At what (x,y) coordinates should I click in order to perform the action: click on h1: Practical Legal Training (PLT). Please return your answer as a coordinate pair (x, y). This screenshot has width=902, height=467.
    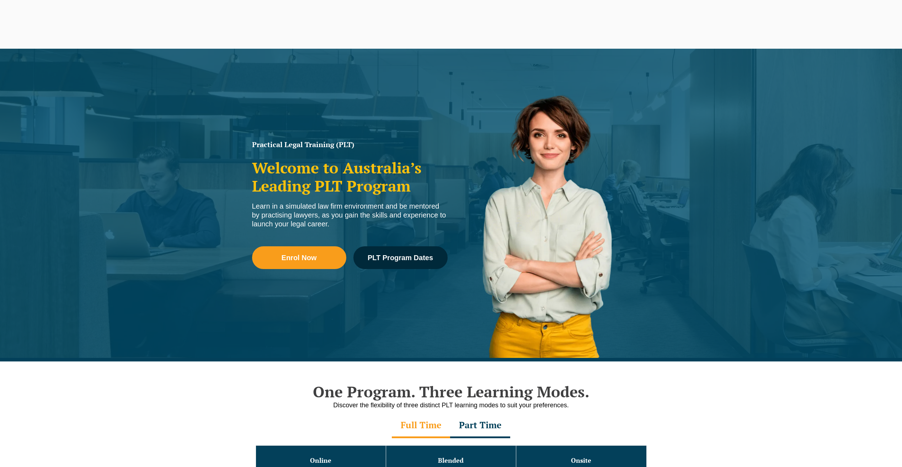
    Looking at the image, I should click on (350, 145).